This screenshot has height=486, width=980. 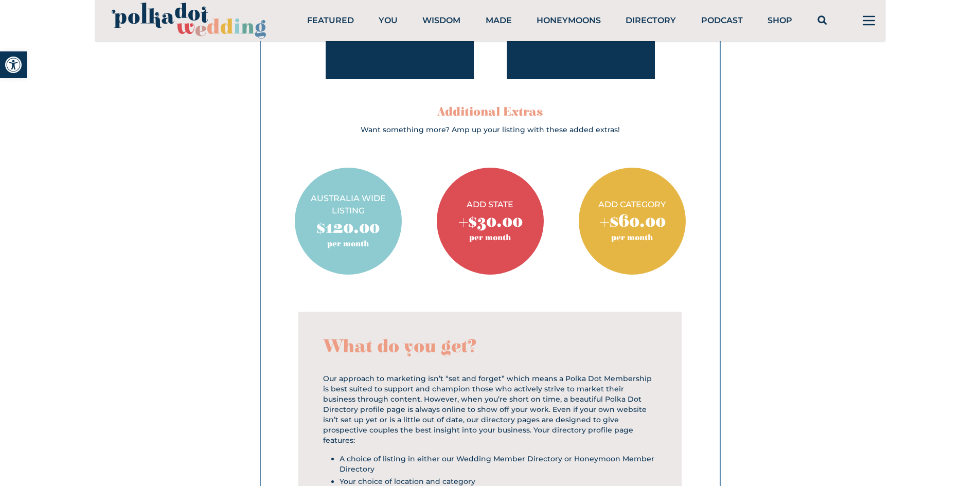 What do you see at coordinates (651, 20) in the screenshot?
I see `a: Directory` at bounding box center [651, 20].